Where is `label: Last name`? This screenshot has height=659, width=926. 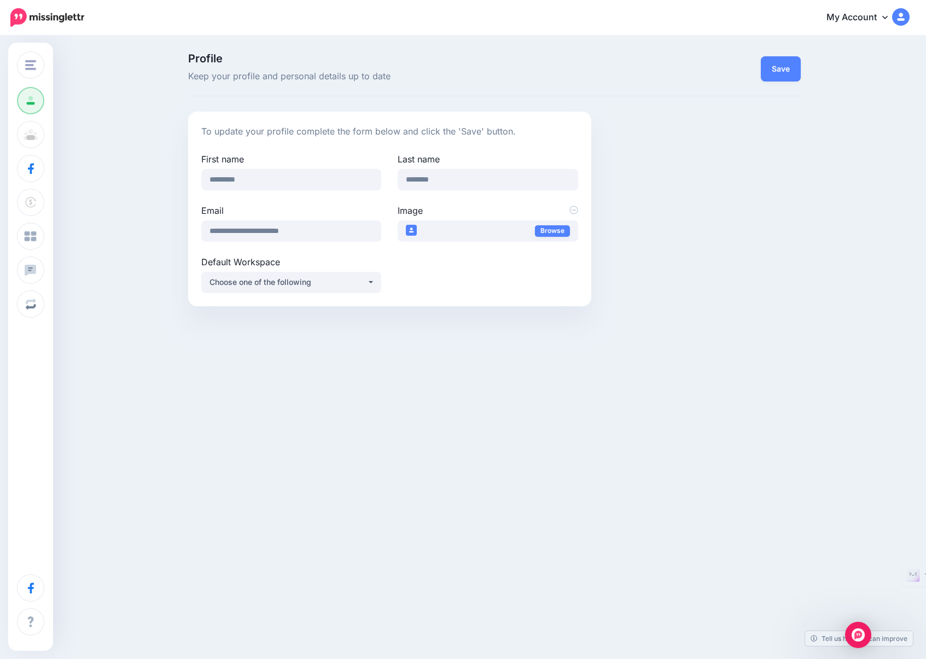 label: Last name is located at coordinates (487, 159).